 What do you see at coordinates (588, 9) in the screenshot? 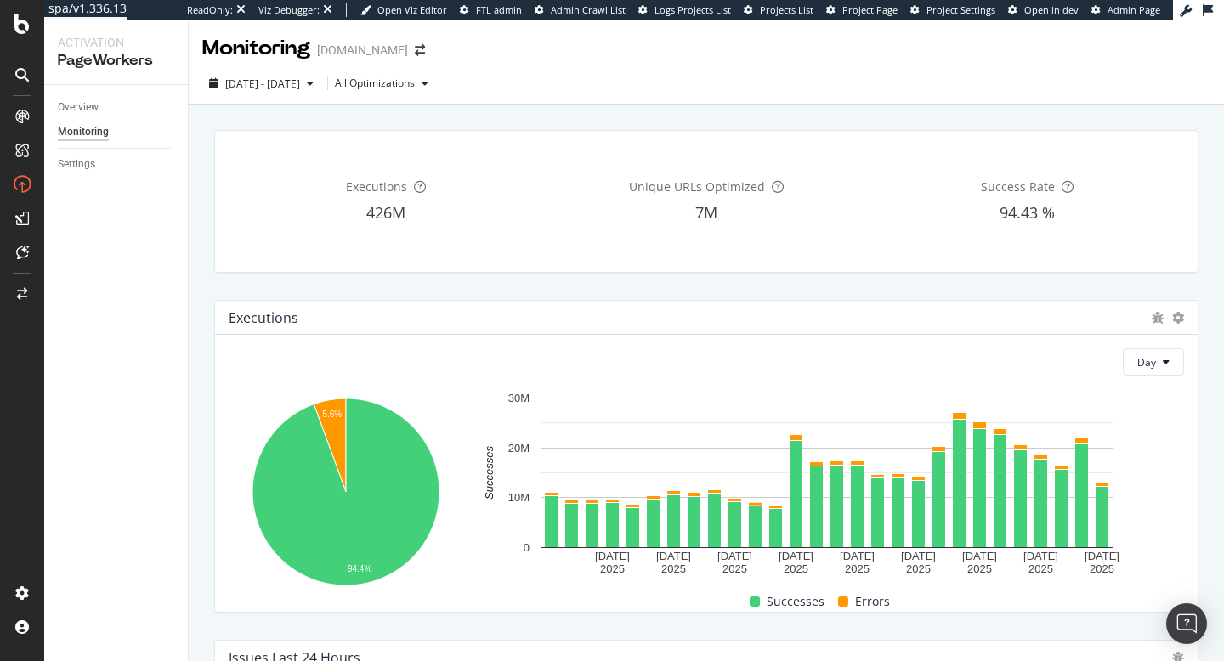
I see `span: Admin Crawl List` at bounding box center [588, 9].